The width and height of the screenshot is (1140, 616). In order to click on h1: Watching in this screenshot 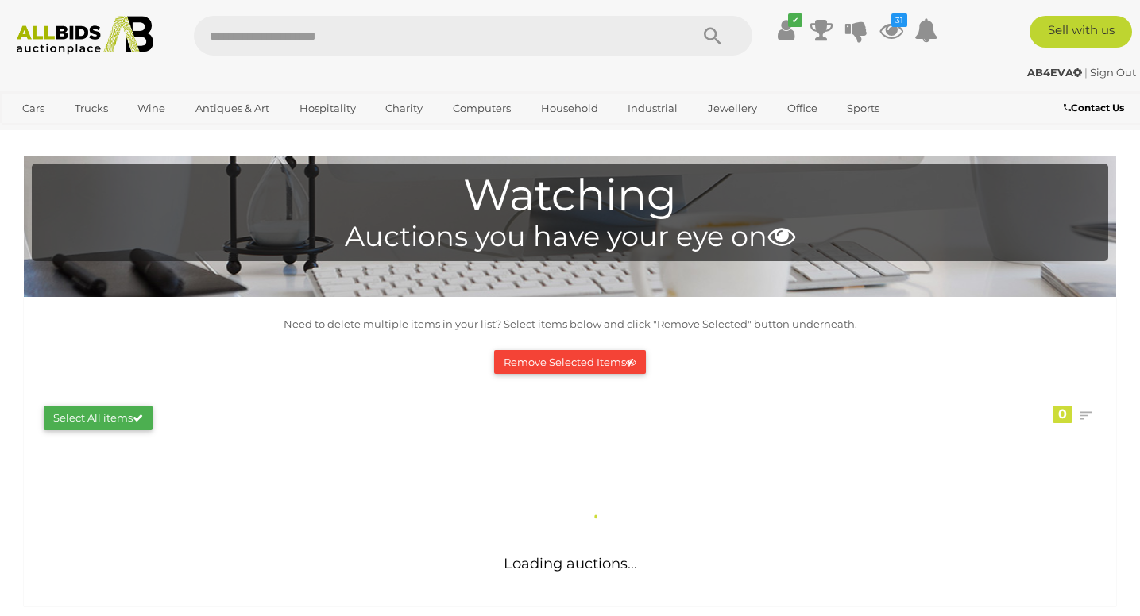, I will do `click(569, 195)`.